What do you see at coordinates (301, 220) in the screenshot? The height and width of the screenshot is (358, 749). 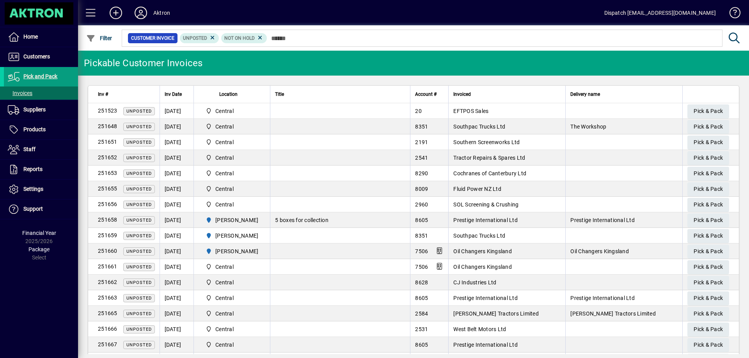 I see `span: 5 boxes for collection` at bounding box center [301, 220].